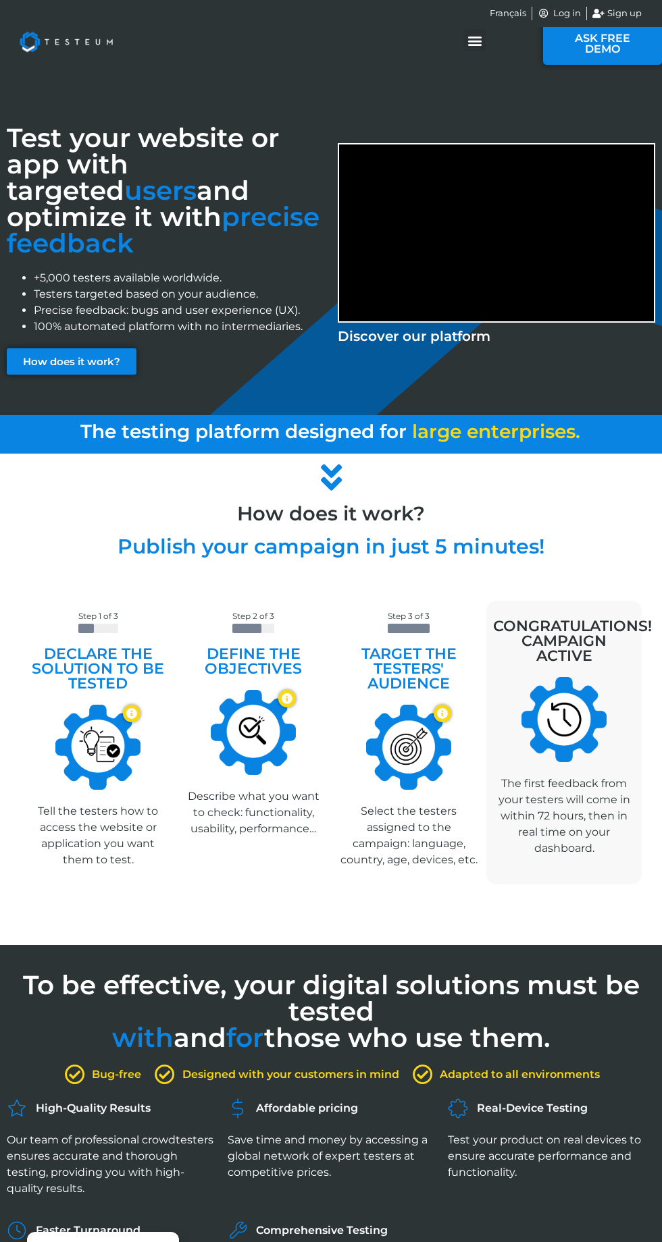 Image resolution: width=662 pixels, height=1242 pixels. Describe the element at coordinates (409, 836) in the screenshot. I see `p: Select the testers assigned to the campaign: language, country, age, devices, etc.` at that location.